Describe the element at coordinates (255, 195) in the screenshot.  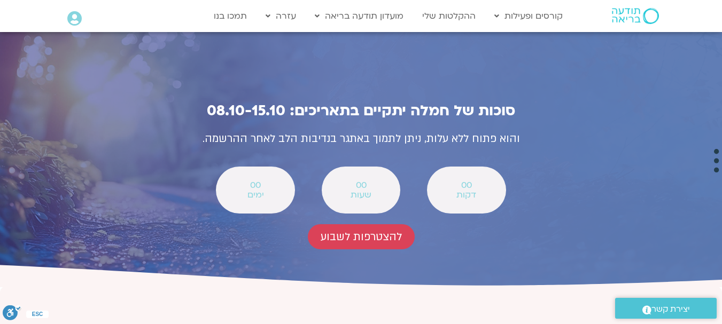
I see `span: ימים` at that location.